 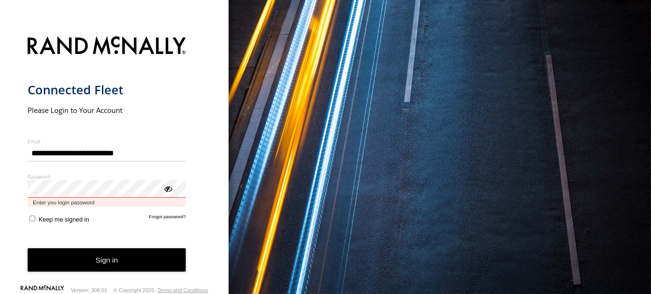 I want to click on div: Version: 308.01, so click(x=89, y=290).